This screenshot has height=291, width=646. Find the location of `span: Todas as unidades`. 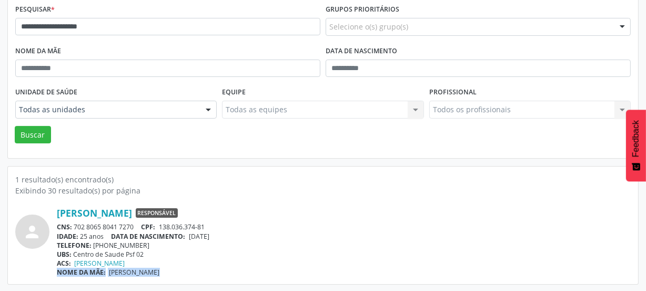

span: Todas as unidades is located at coordinates (107, 109).